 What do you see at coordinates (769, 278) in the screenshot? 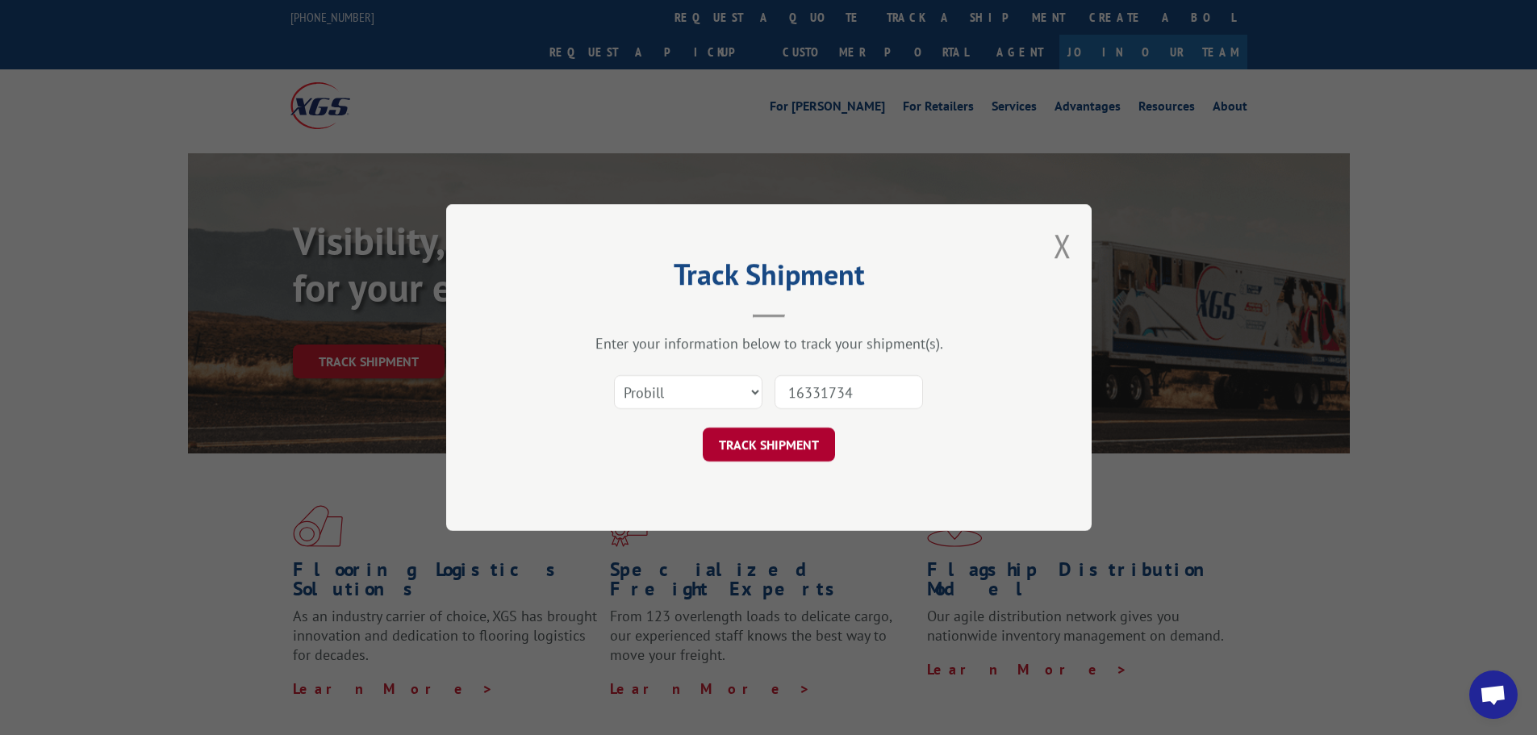
I see `h2: Track Shipment` at bounding box center [769, 278].